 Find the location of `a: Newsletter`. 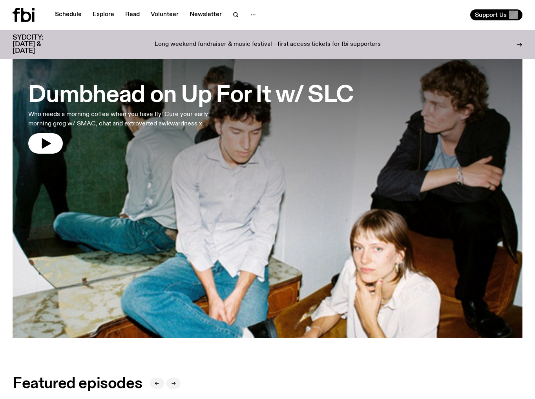

a: Newsletter is located at coordinates (206, 15).